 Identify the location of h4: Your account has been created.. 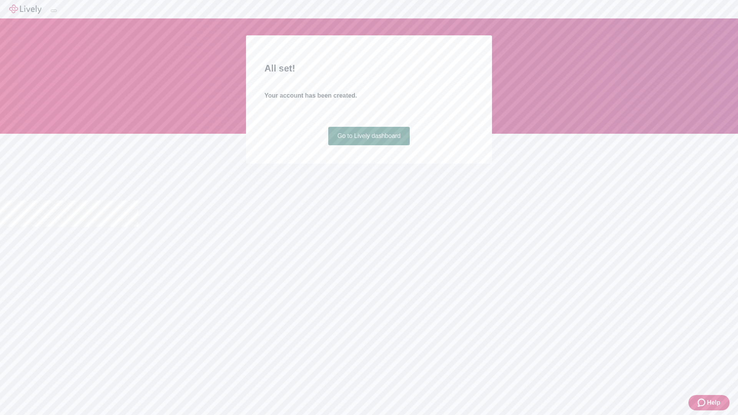
(369, 96).